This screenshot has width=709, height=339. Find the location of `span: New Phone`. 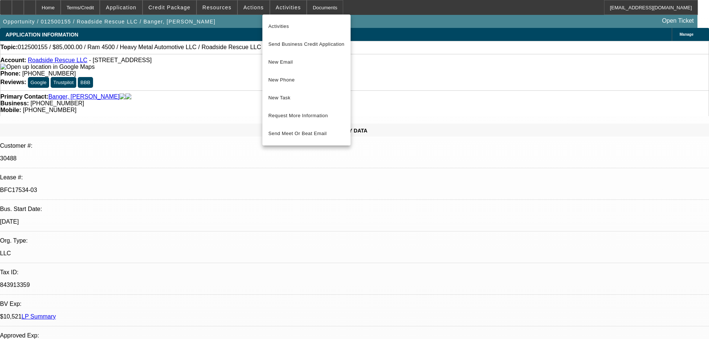

span: New Phone is located at coordinates (306, 80).